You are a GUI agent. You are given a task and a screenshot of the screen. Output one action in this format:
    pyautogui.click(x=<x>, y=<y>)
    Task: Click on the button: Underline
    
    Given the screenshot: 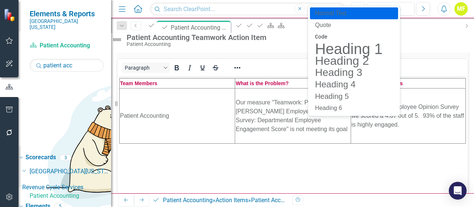 What is the action you would take?
    pyautogui.click(x=203, y=68)
    